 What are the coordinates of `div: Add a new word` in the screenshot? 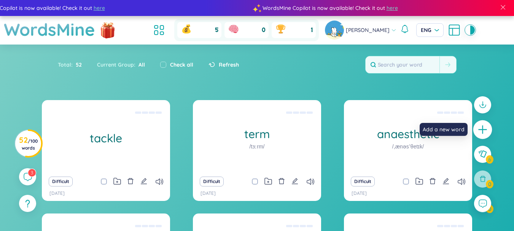 It's located at (443, 129).